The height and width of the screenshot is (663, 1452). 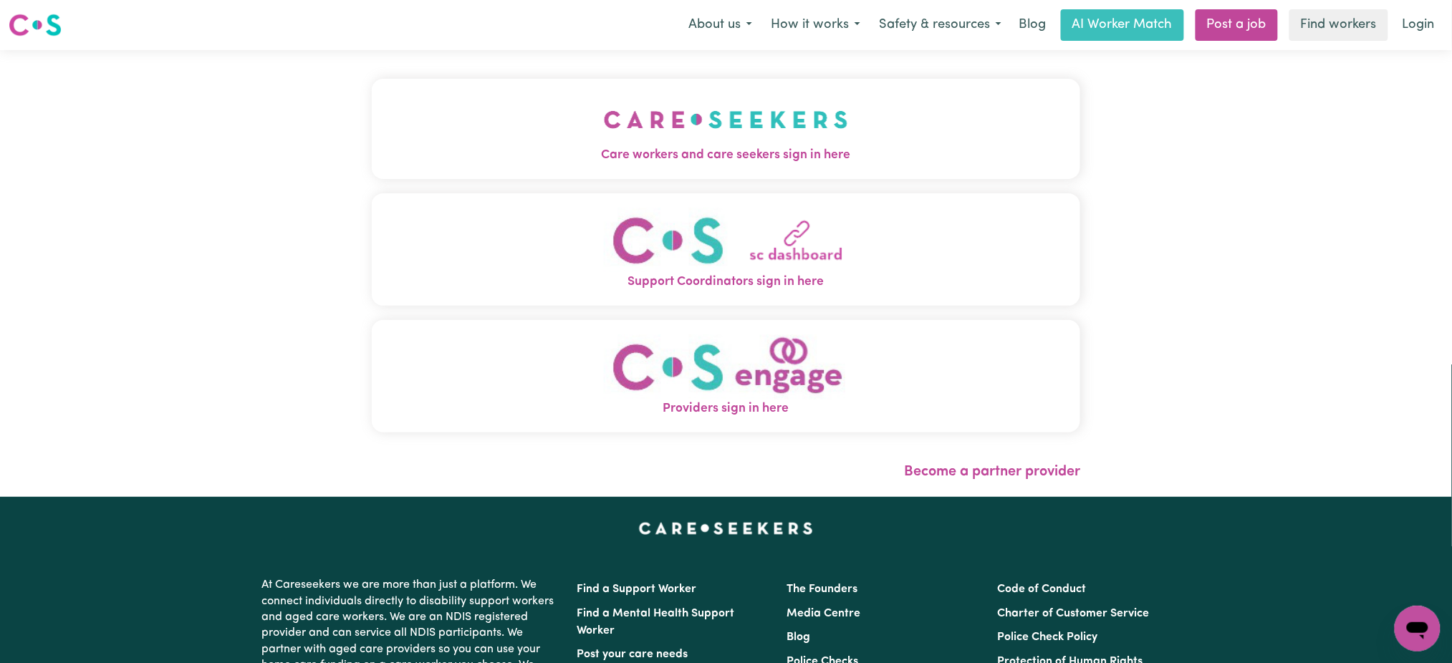 What do you see at coordinates (1042, 590) in the screenshot?
I see `a: Code of Conduct` at bounding box center [1042, 590].